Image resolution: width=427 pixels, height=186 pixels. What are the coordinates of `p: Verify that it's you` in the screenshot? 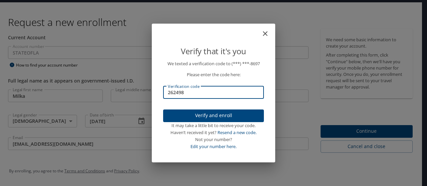 It's located at (213, 51).